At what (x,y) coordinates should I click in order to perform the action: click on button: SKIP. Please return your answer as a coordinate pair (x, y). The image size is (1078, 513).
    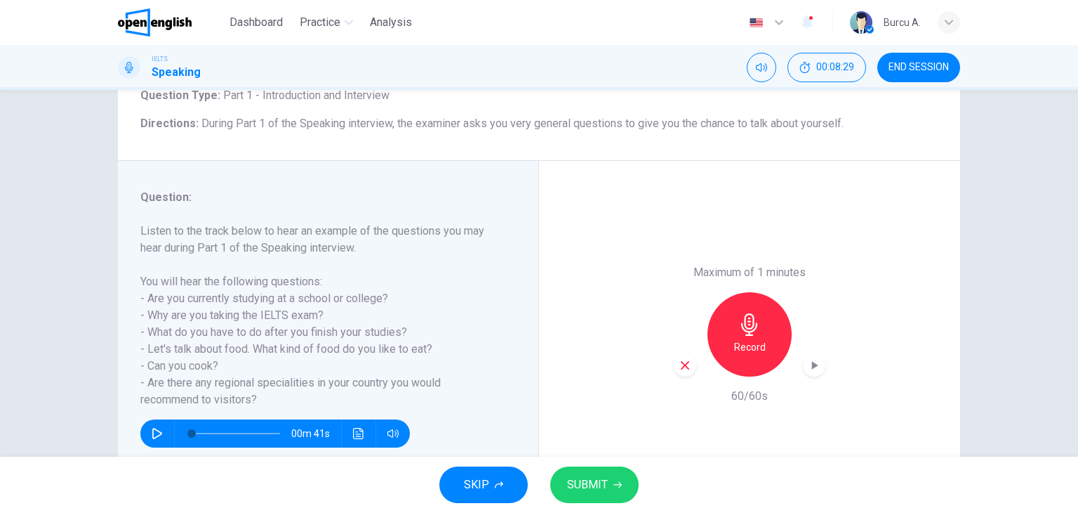
    Looking at the image, I should click on (484, 484).